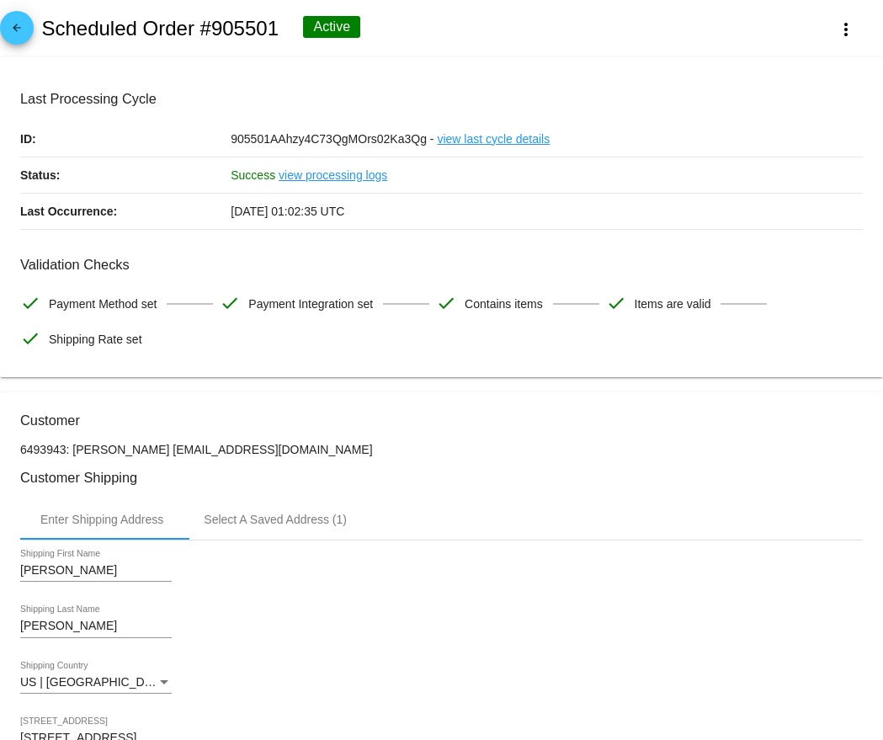 This screenshot has height=740, width=883. Describe the element at coordinates (125, 175) in the screenshot. I see `p: Status:` at that location.